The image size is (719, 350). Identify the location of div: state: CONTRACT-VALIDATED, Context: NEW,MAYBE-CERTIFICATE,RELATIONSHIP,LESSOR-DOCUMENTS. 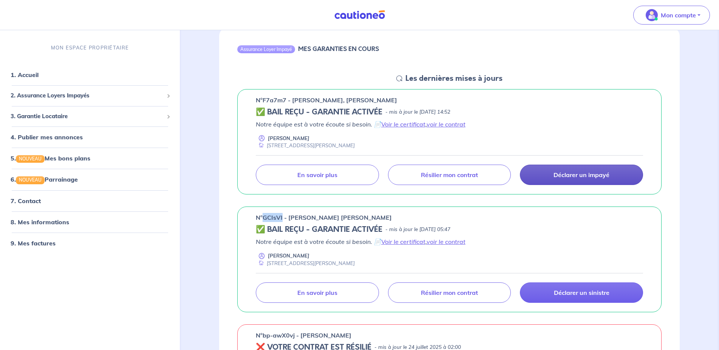
(449, 230).